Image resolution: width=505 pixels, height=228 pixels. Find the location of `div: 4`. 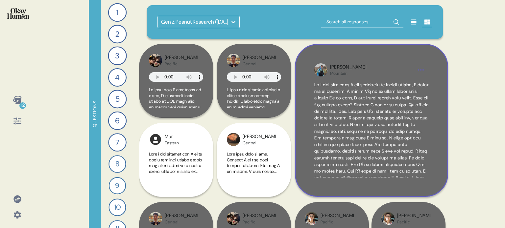

div: 4 is located at coordinates (117, 78).